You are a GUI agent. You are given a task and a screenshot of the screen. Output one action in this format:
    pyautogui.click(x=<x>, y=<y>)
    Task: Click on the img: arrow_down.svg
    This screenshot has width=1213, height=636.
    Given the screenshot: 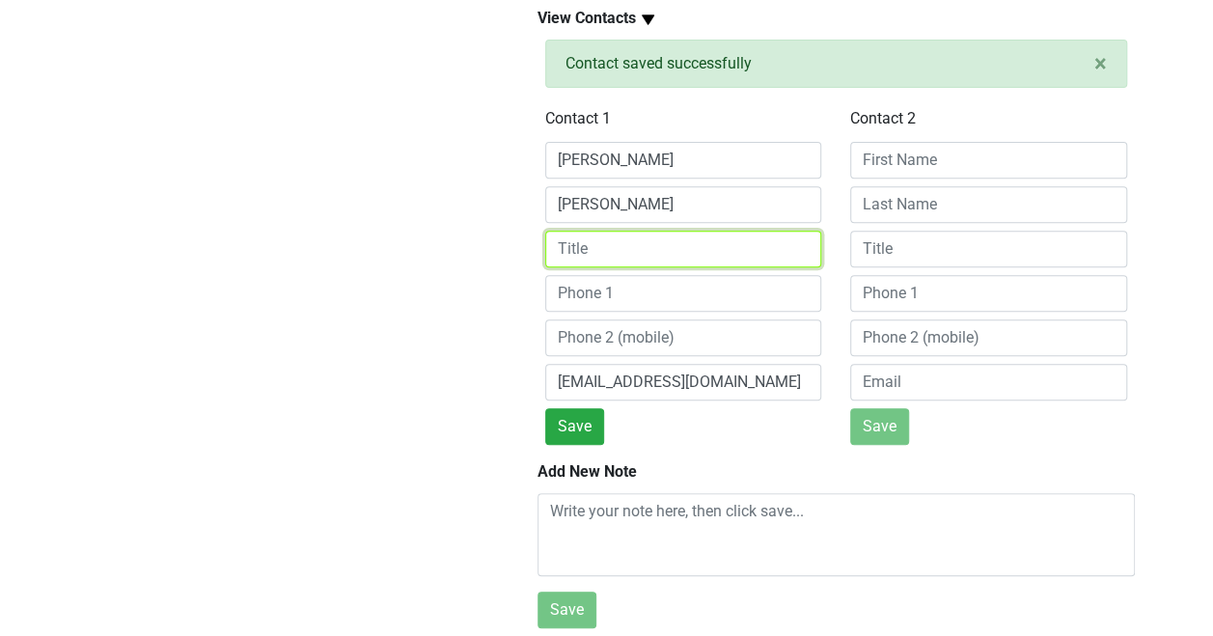 What is the action you would take?
    pyautogui.click(x=648, y=19)
    